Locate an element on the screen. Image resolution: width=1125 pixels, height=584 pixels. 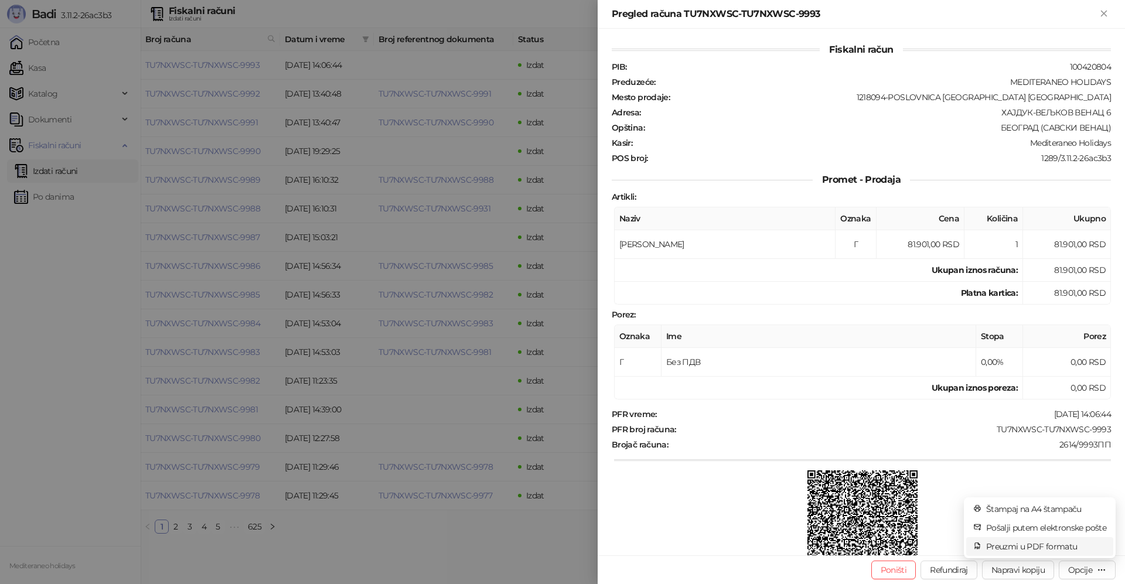
strong: Artikli : is located at coordinates (623, 197).